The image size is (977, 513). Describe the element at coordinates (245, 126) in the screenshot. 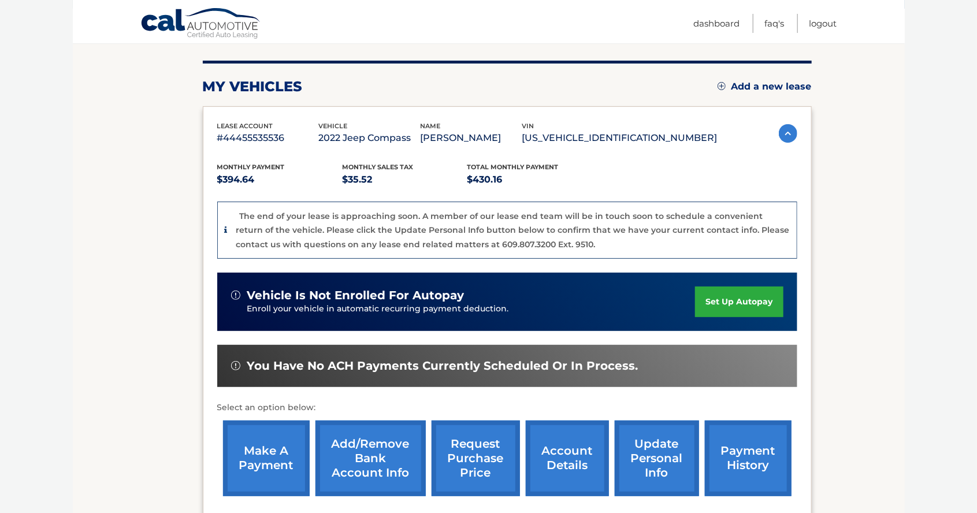

I see `span: lease account` at that location.